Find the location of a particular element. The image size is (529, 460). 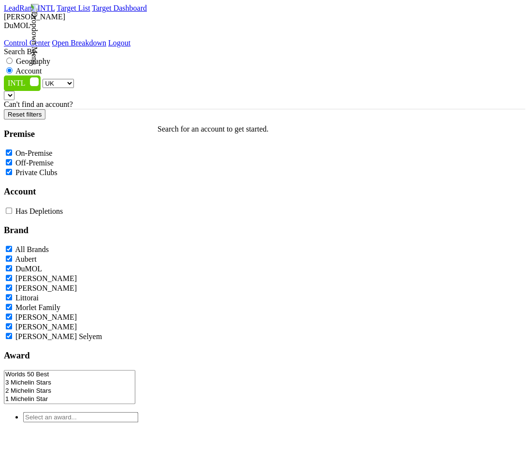

label: Aubert is located at coordinates (26, 259).